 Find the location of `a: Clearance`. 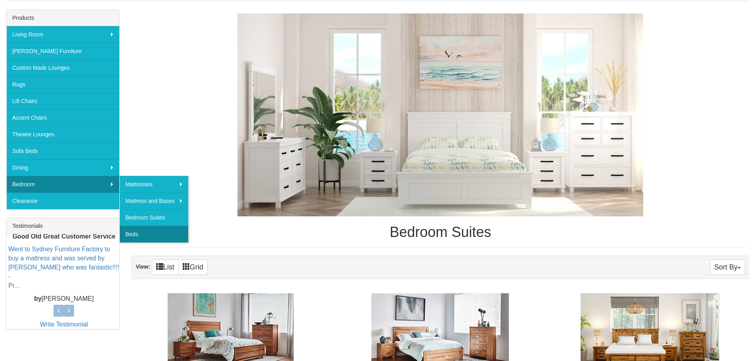

a: Clearance is located at coordinates (63, 201).